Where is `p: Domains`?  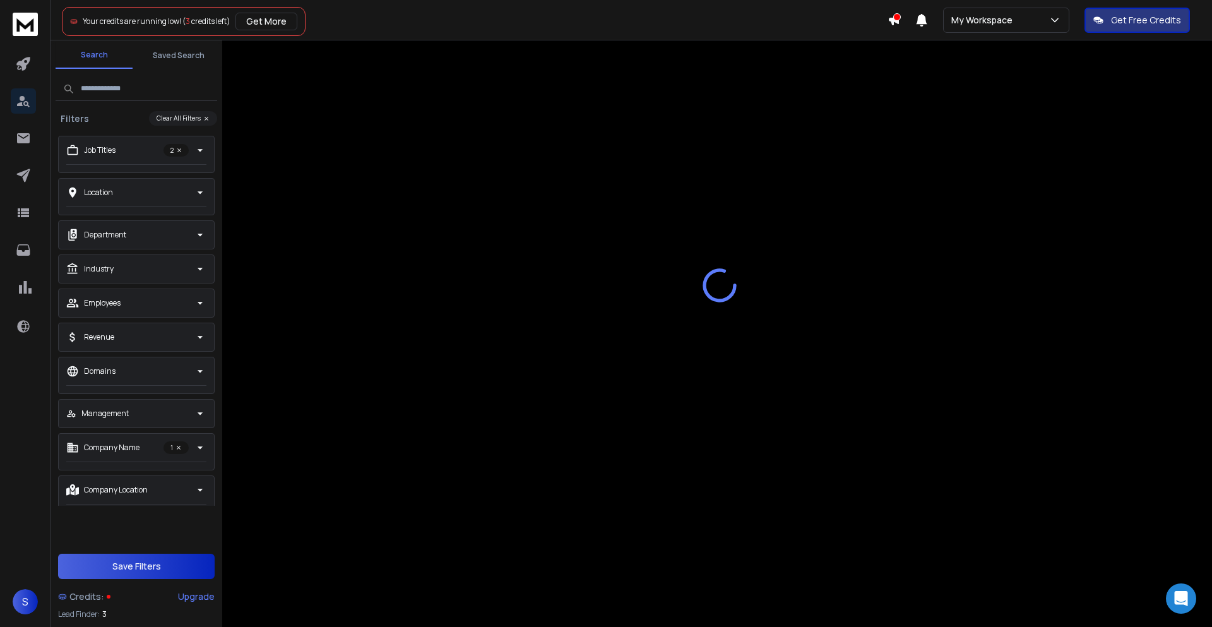 p: Domains is located at coordinates (100, 371).